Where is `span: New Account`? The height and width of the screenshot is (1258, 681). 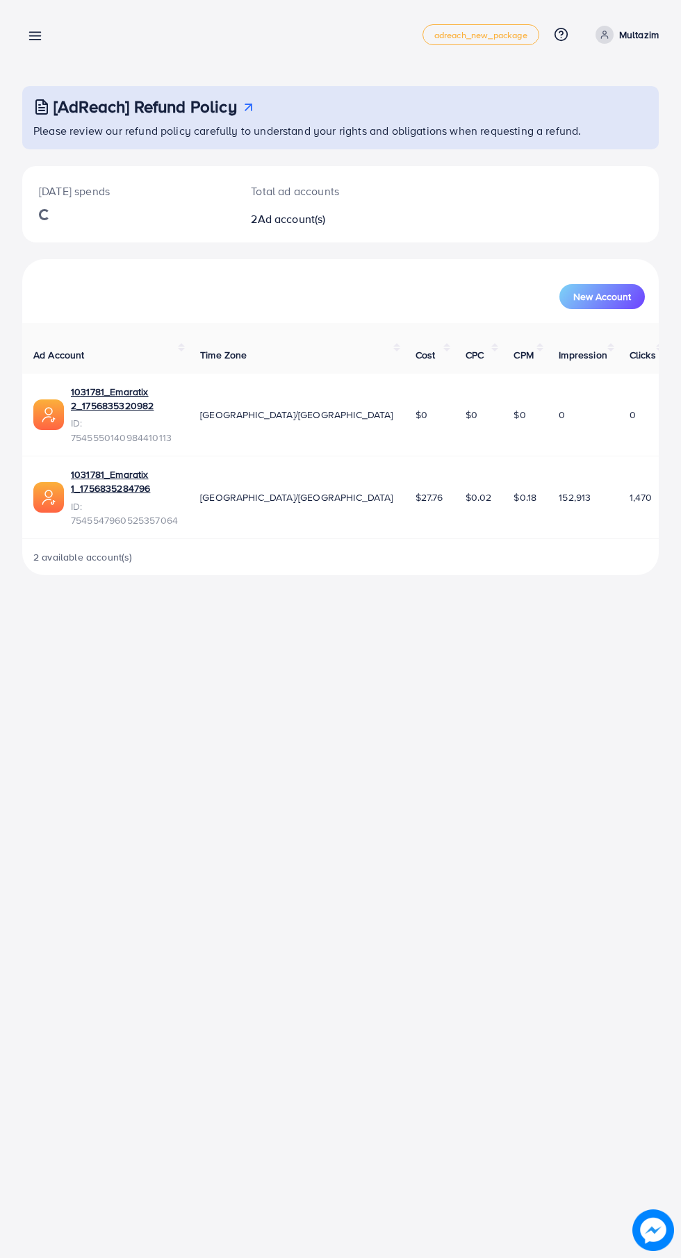 span: New Account is located at coordinates (602, 297).